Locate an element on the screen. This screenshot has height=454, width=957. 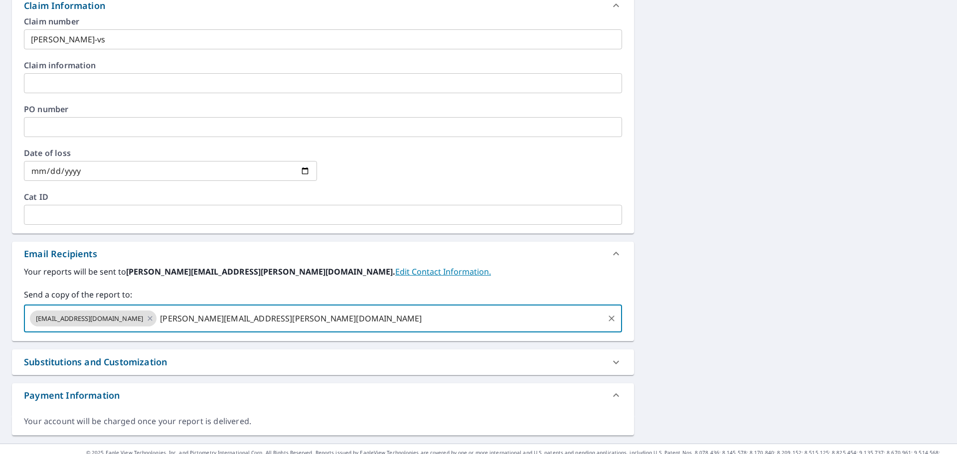
label: PO number is located at coordinates (323, 109).